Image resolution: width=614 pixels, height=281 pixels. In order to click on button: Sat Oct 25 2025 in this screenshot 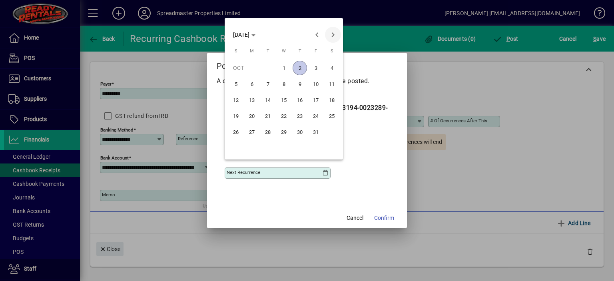, I will do `click(332, 116)`.